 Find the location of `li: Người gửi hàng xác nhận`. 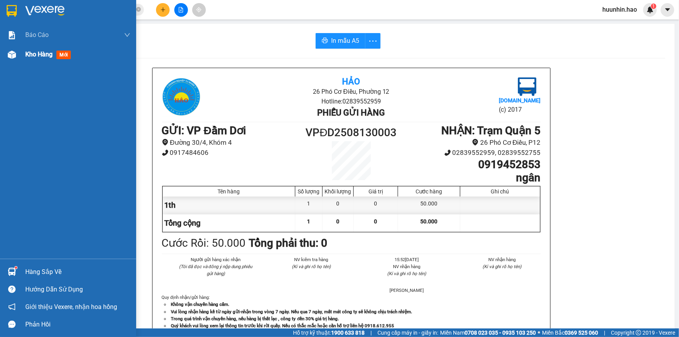

li: Người gửi hàng xác nhận is located at coordinates (216, 260).